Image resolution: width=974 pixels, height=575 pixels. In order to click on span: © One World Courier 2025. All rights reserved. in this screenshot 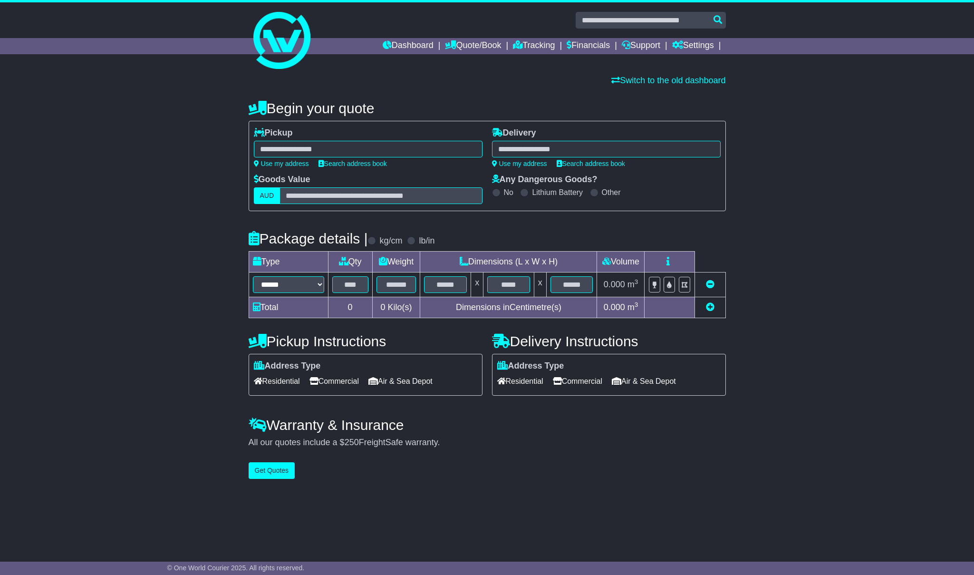, I will do `click(236, 568)`.